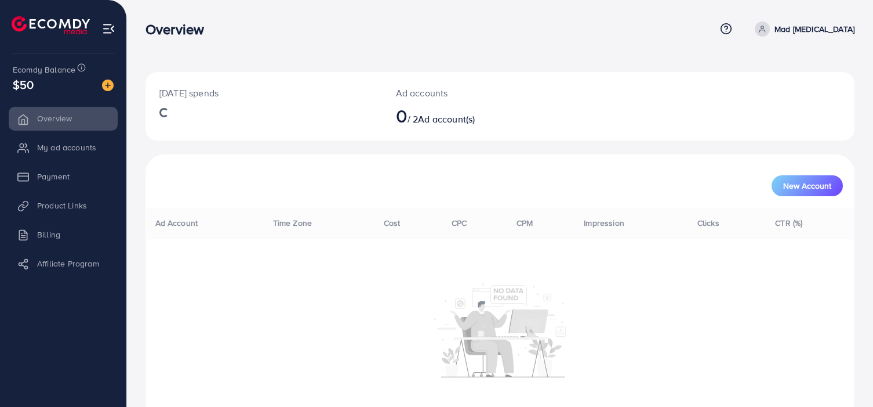 This screenshot has height=407, width=873. I want to click on span: $50, so click(23, 84).